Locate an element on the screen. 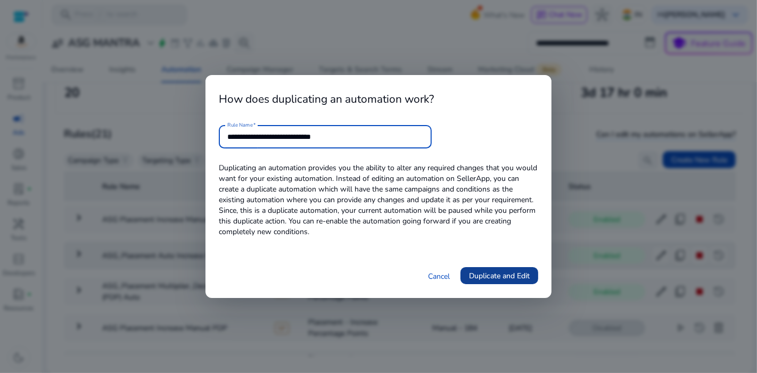 This screenshot has width=757, height=373. button: Duplicate and Edit is located at coordinates (499, 276).